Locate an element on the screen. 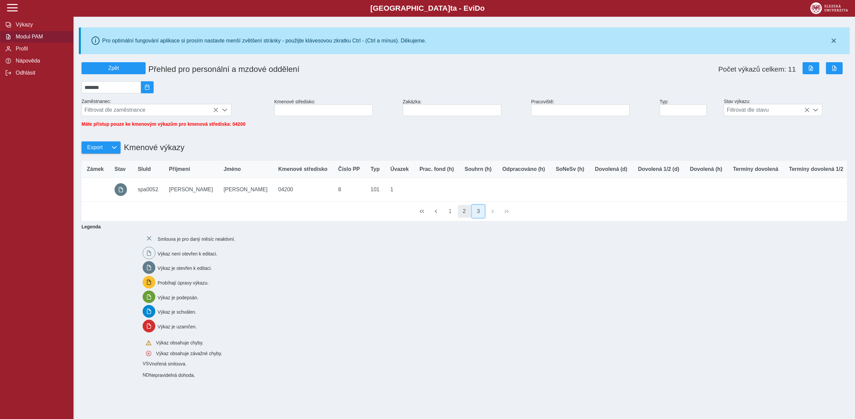 This screenshot has height=419, width=855. td: 04200 is located at coordinates (303, 189).